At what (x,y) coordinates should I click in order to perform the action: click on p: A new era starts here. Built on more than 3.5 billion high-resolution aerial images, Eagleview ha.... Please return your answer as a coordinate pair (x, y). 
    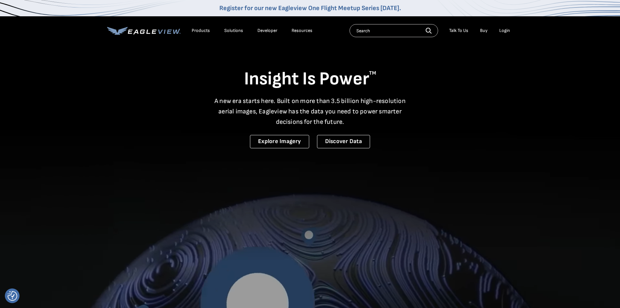
    Looking at the image, I should click on (310, 111).